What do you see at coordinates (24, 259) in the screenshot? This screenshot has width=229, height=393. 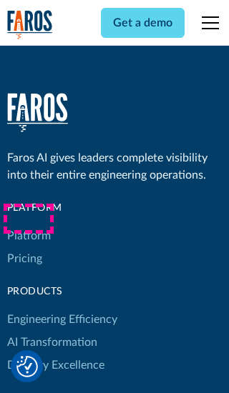 I see `a: Pricing` at bounding box center [24, 259].